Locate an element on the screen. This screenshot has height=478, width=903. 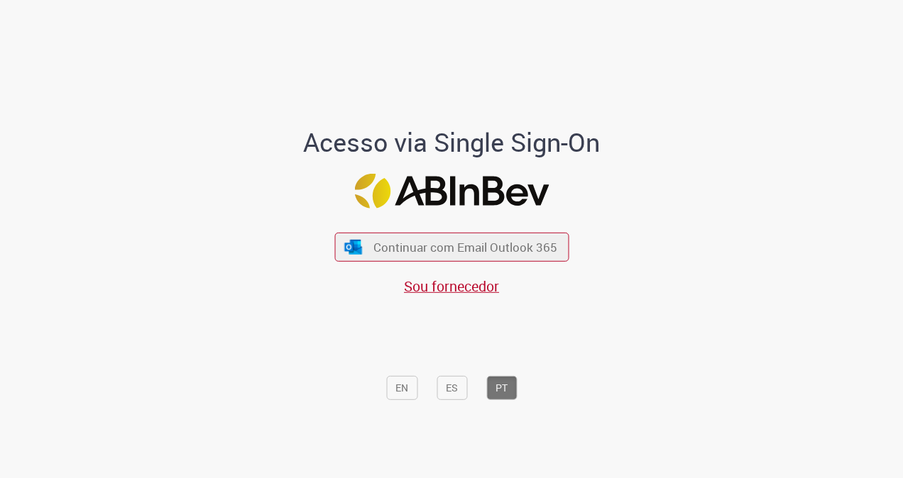
button: PT is located at coordinates (501, 388).